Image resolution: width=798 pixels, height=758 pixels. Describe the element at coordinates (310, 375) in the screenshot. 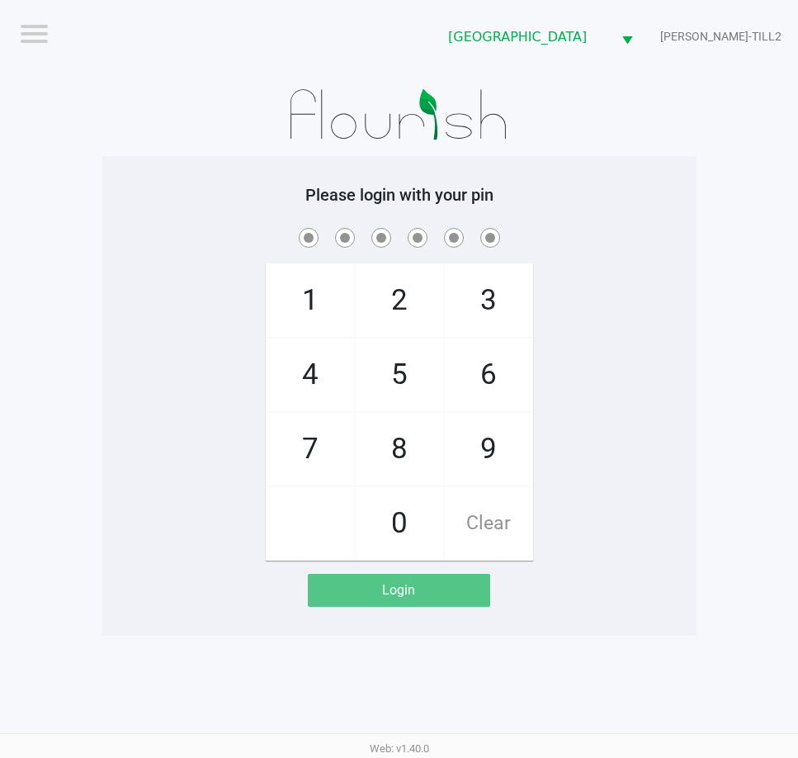

I see `span: 4` at that location.